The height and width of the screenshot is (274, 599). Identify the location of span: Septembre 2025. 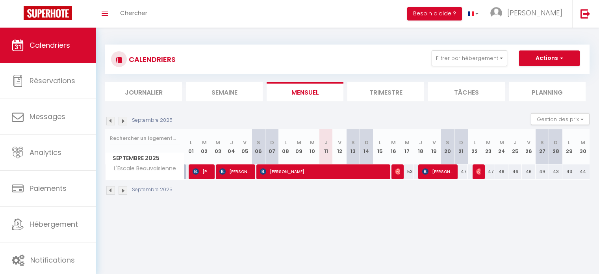
(144, 158).